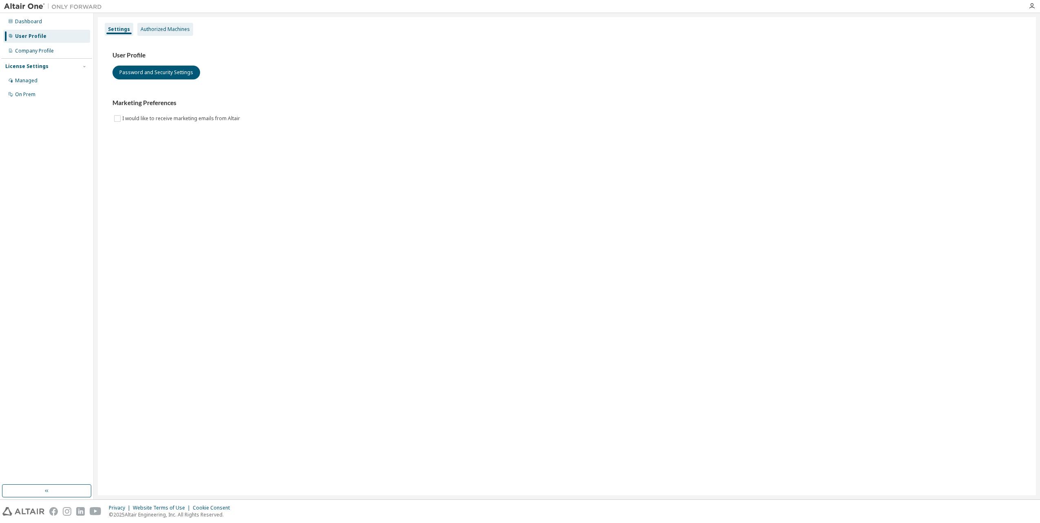  Describe the element at coordinates (67, 512) in the screenshot. I see `img: instagram.svg` at that location.